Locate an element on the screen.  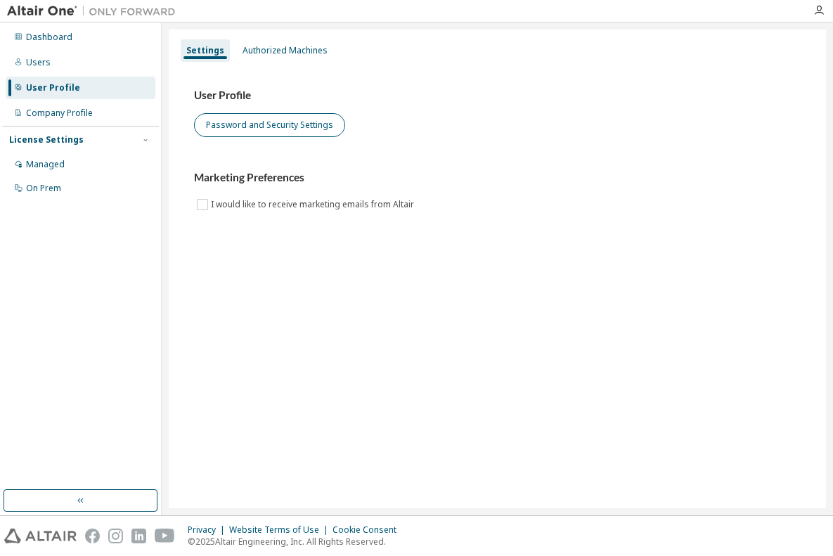
h3: Marketing Preferences is located at coordinates (497, 178).